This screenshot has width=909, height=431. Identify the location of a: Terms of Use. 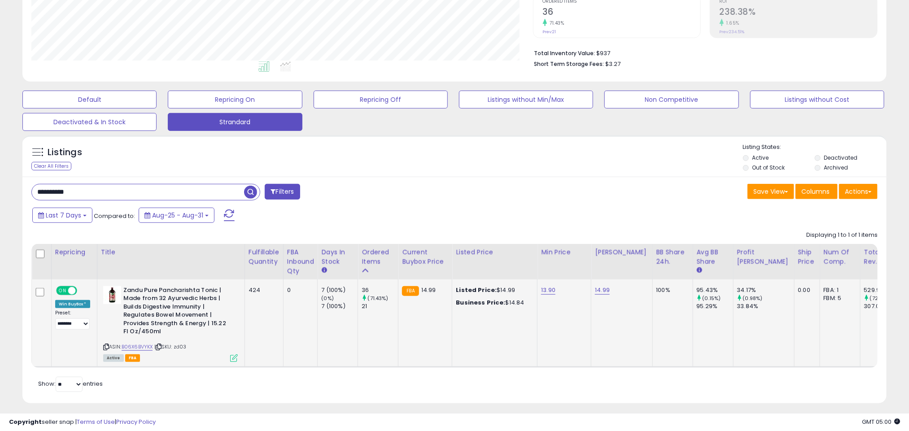
(96, 422).